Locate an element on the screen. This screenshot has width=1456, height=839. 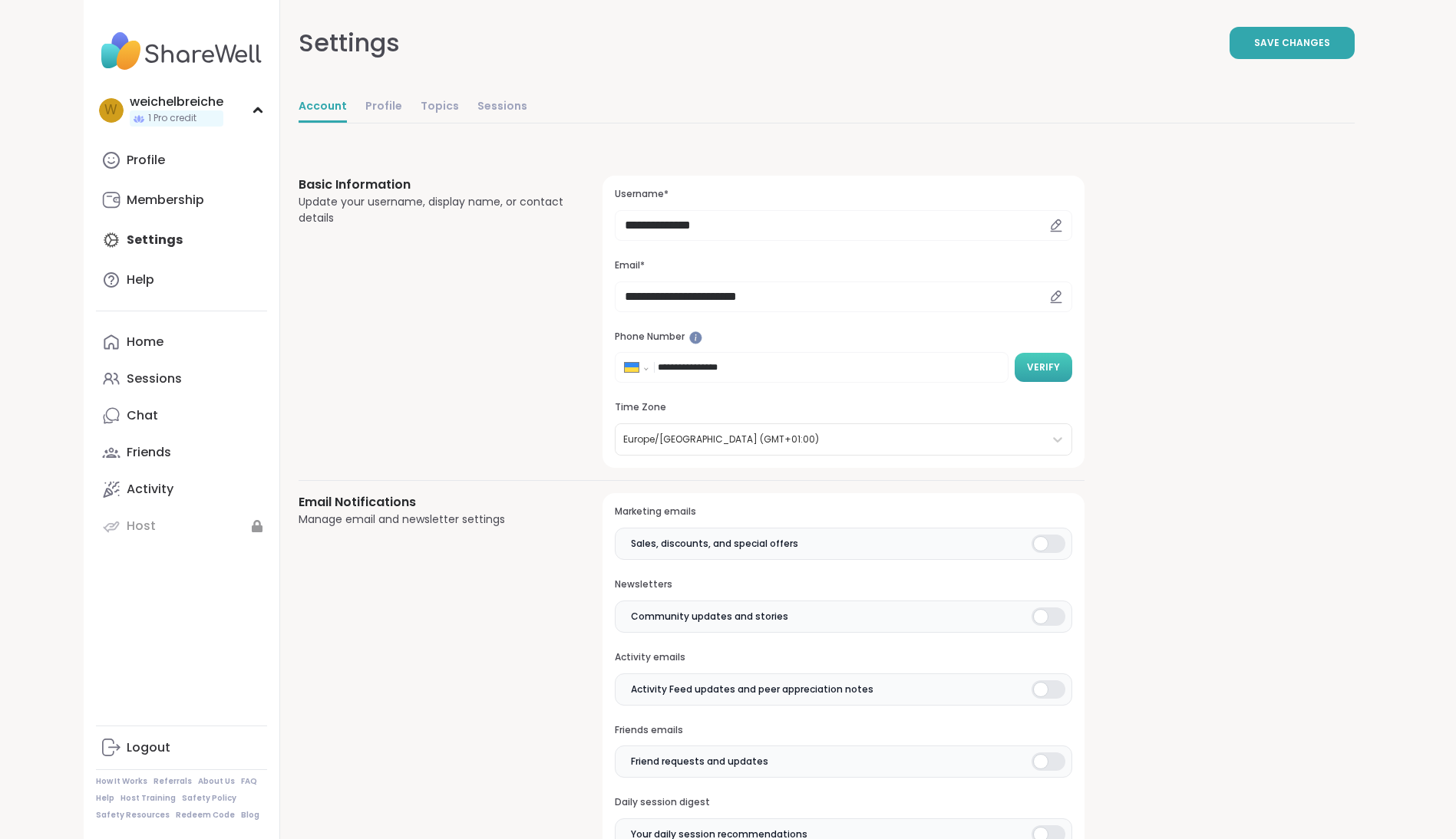
div: Membership is located at coordinates (165, 201).